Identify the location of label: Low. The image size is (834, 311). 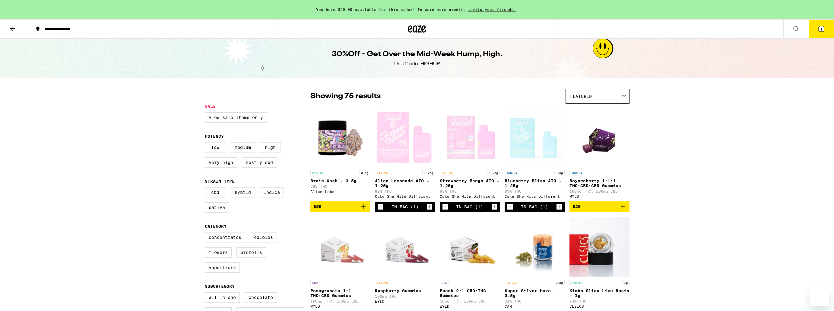
(215, 147).